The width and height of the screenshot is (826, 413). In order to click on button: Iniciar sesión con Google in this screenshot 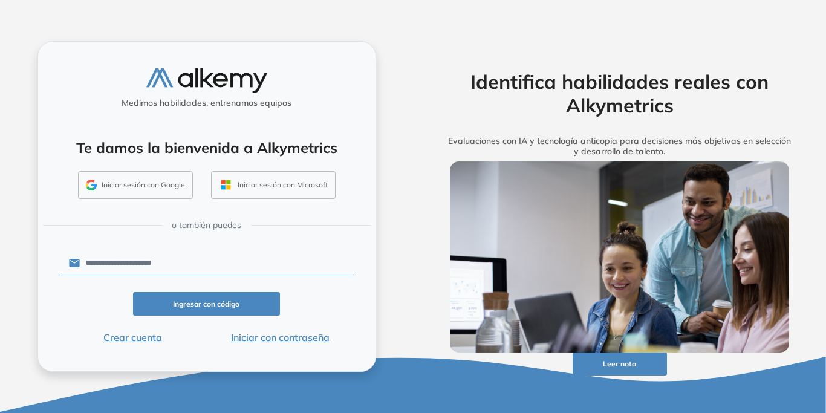, I will do `click(135, 185)`.